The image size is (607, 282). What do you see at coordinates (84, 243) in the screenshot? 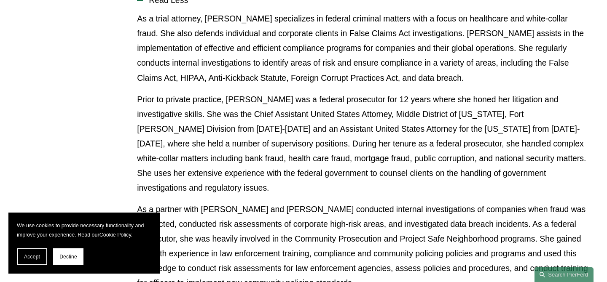
I see `section: Cookie banner` at bounding box center [84, 243].